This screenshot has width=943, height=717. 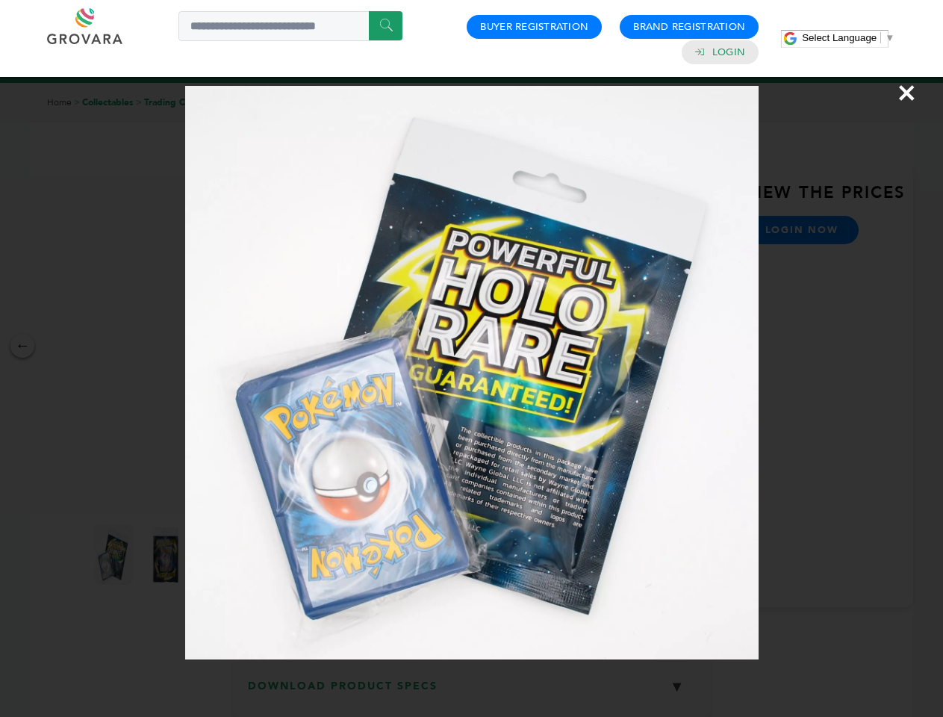 What do you see at coordinates (848, 37) in the screenshot?
I see `a: Select Language​` at bounding box center [848, 37].